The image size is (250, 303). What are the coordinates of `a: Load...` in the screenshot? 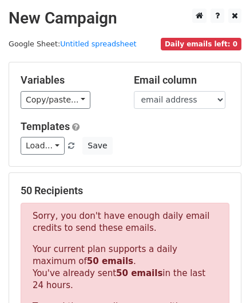 It's located at (42, 145).